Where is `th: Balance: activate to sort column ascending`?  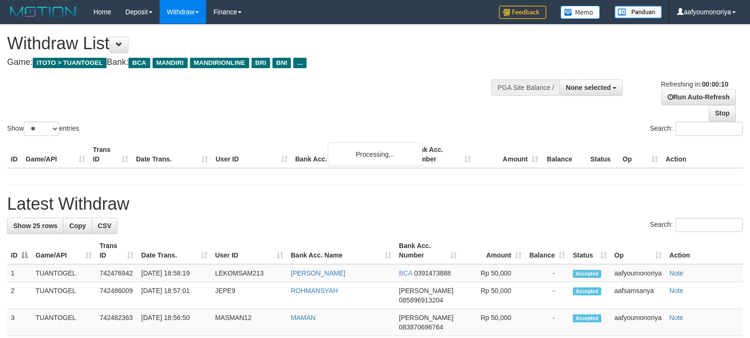
th: Balance: activate to sort column ascending is located at coordinates (547, 251).